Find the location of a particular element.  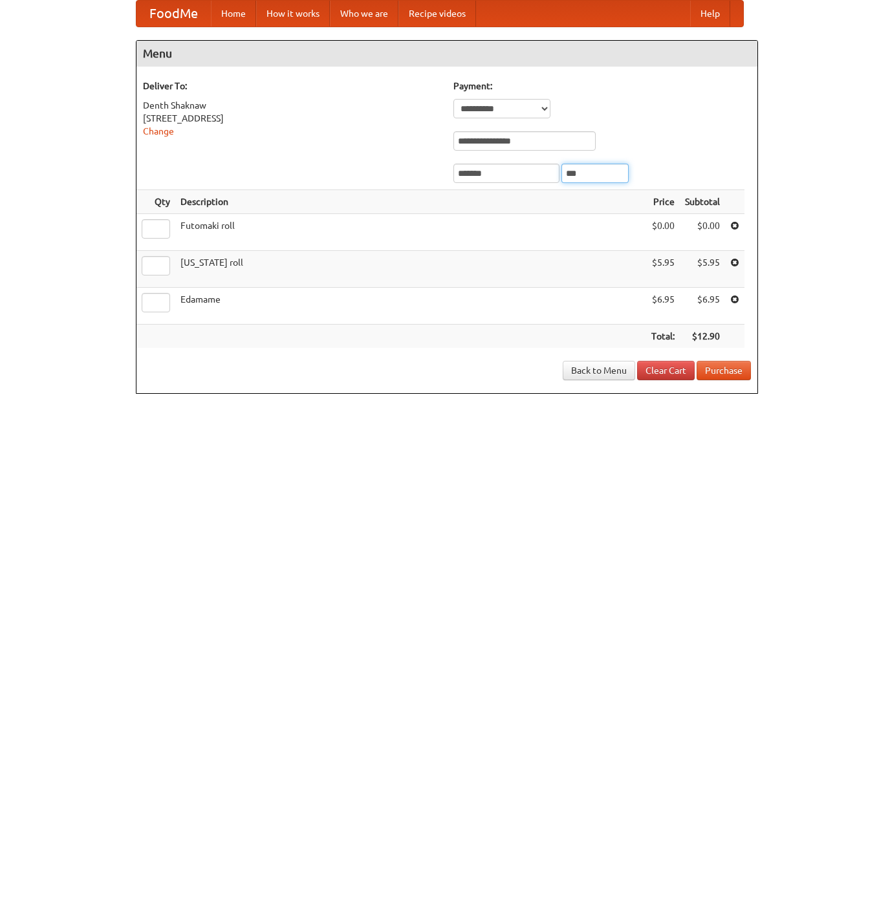

th: Total: is located at coordinates (663, 336).